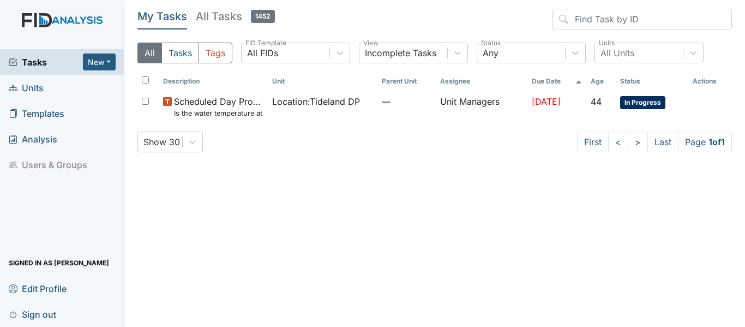  What do you see at coordinates (235, 16) in the screenshot?
I see `h5: All Tasks` at bounding box center [235, 16].